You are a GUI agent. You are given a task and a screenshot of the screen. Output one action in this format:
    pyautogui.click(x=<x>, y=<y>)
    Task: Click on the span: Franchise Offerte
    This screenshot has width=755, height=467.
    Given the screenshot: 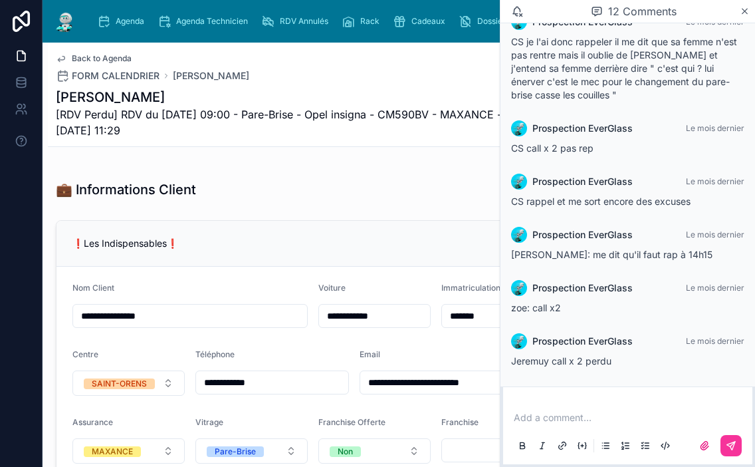 What is the action you would take?
    pyautogui.click(x=352, y=421)
    